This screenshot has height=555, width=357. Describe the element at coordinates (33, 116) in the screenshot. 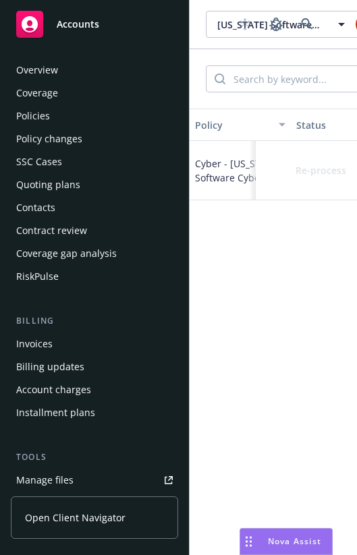

I see `div: Policies` at that location.